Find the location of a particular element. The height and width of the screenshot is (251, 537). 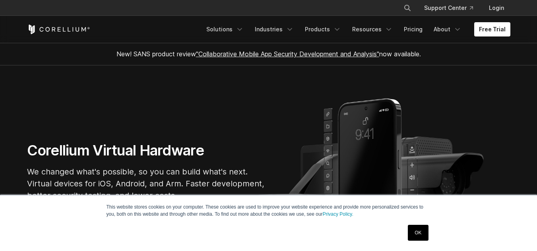

a: Solutions is located at coordinates (225, 29).